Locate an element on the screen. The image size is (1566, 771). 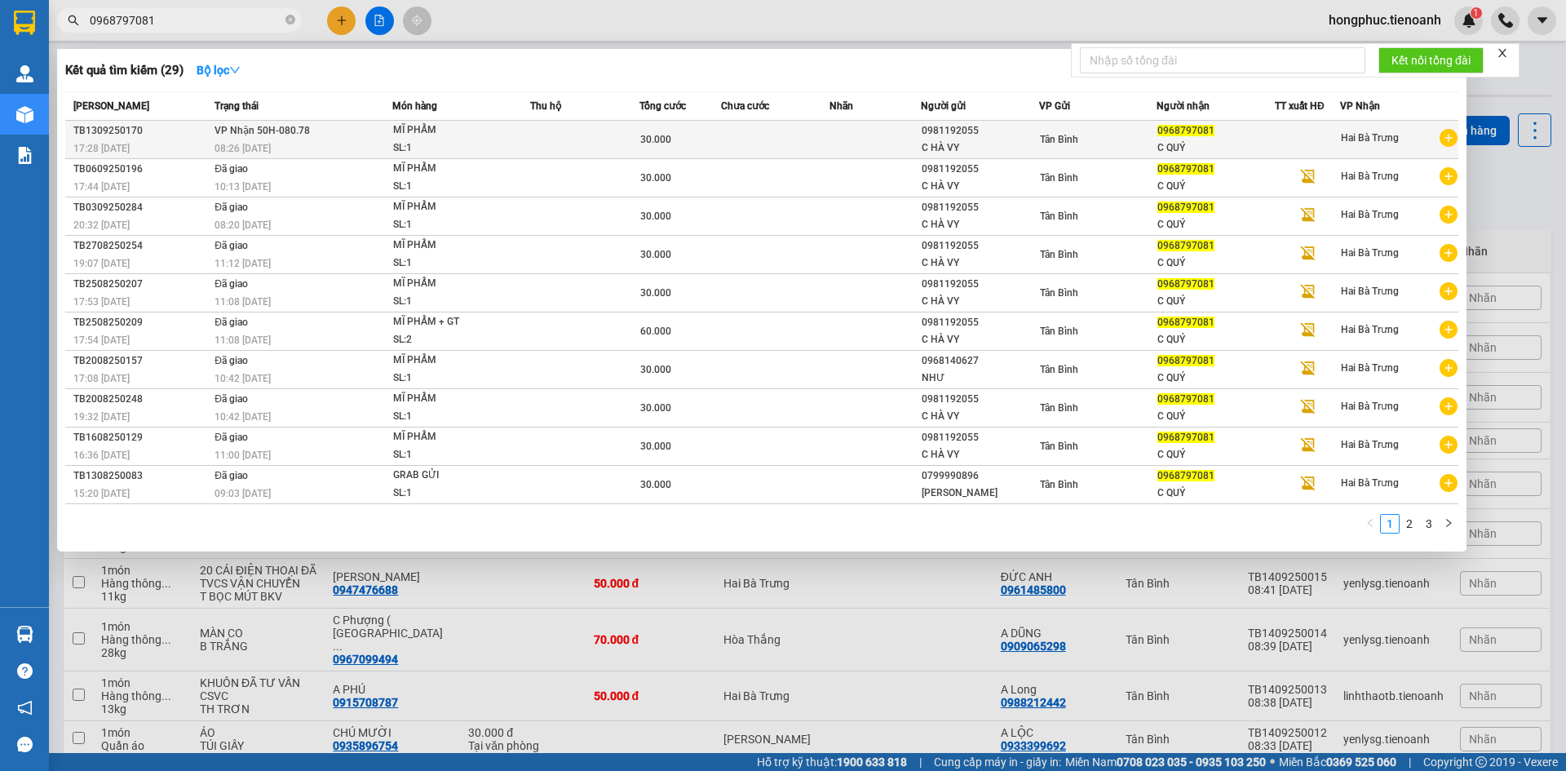
div: TB2508250207 is located at coordinates (141, 284).